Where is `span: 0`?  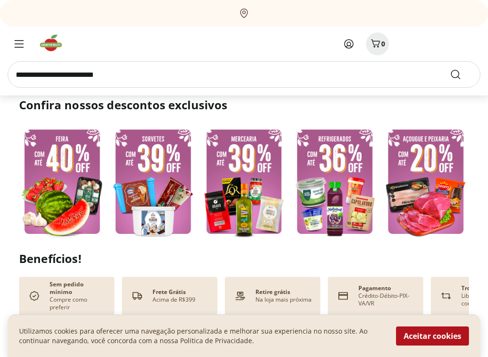
span: 0 is located at coordinates (383, 43).